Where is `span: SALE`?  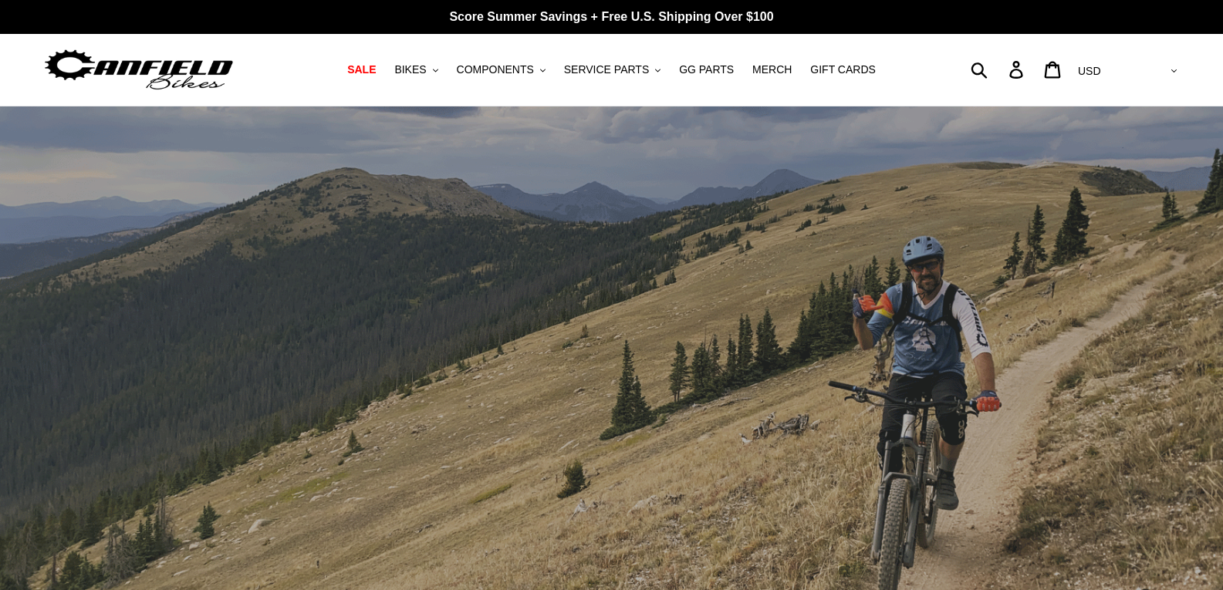 span: SALE is located at coordinates (361, 69).